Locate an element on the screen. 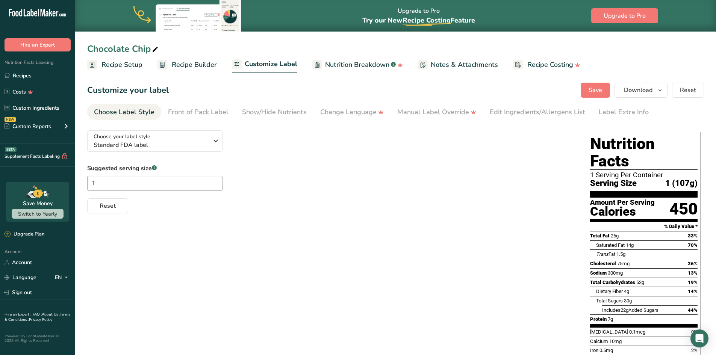 This screenshot has width=716, height=355. span: Fat is located at coordinates (606, 254).